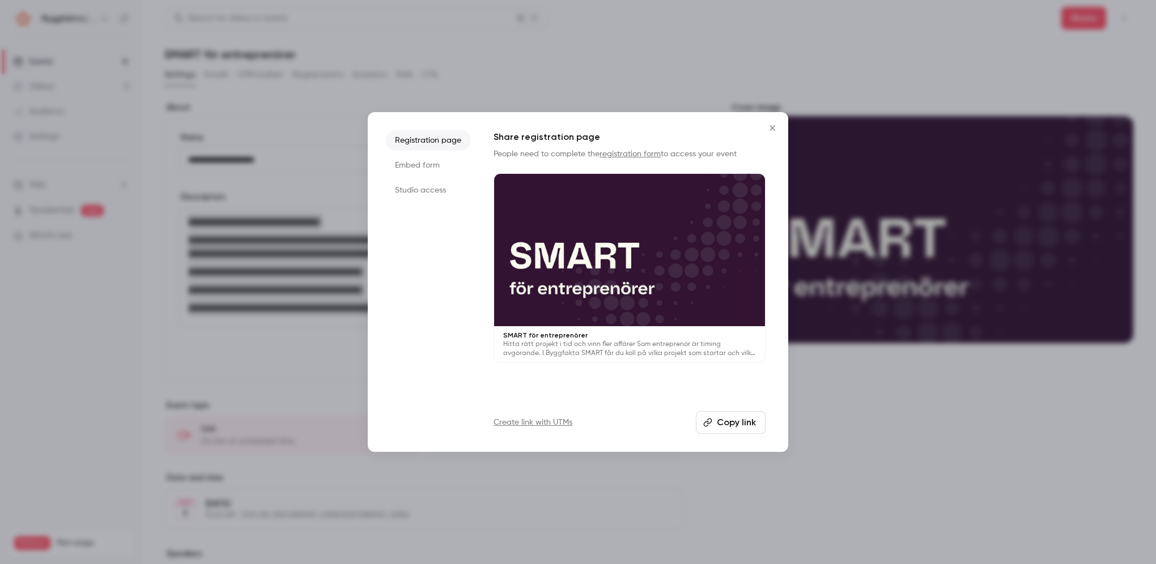 This screenshot has width=1156, height=564. I want to click on button: Copy link, so click(730, 423).